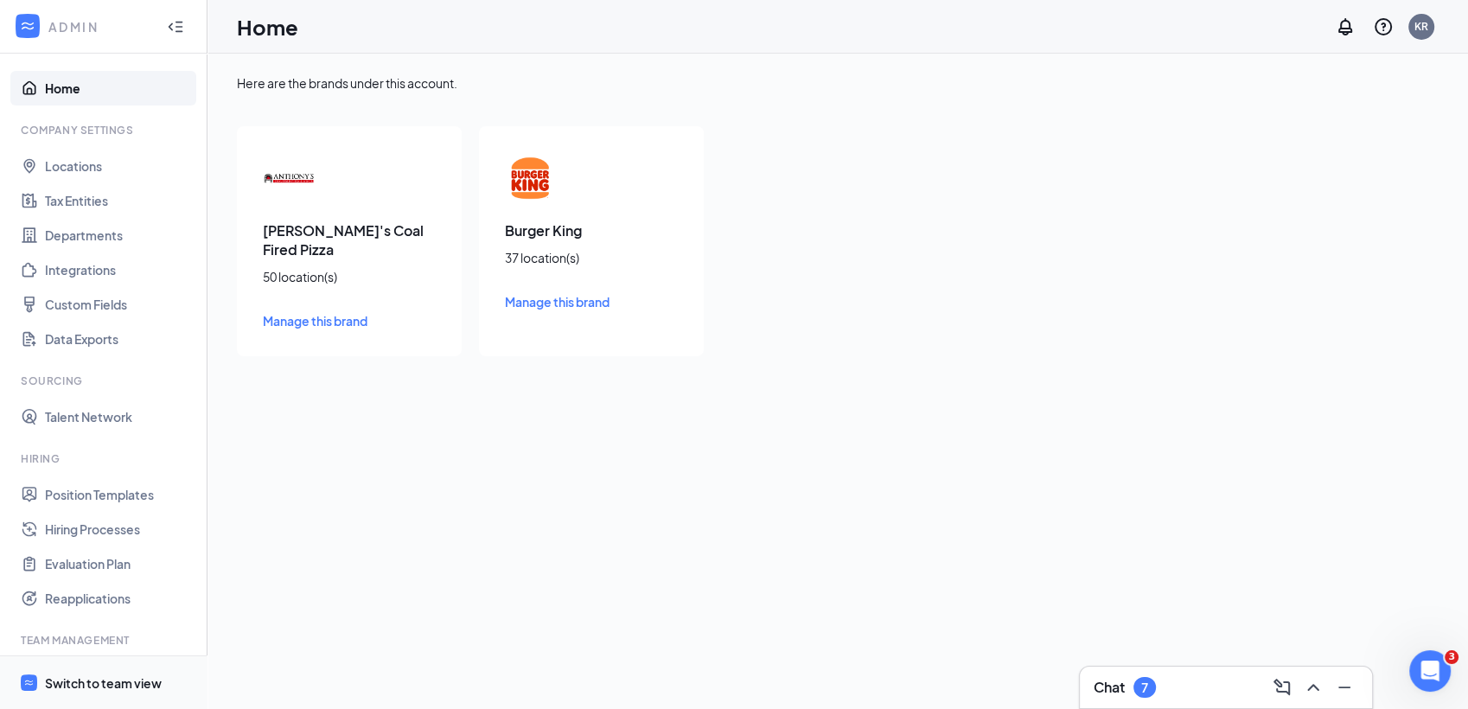 This screenshot has width=1468, height=709. Describe the element at coordinates (1313, 687) in the screenshot. I see `button: ChevronUp` at that location.